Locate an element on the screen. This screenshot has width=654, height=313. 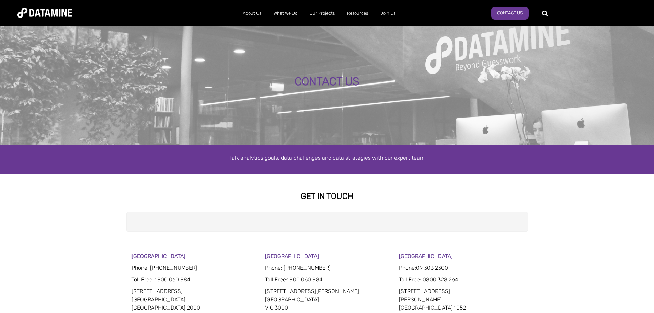
a: About Us is located at coordinates (252, 13).